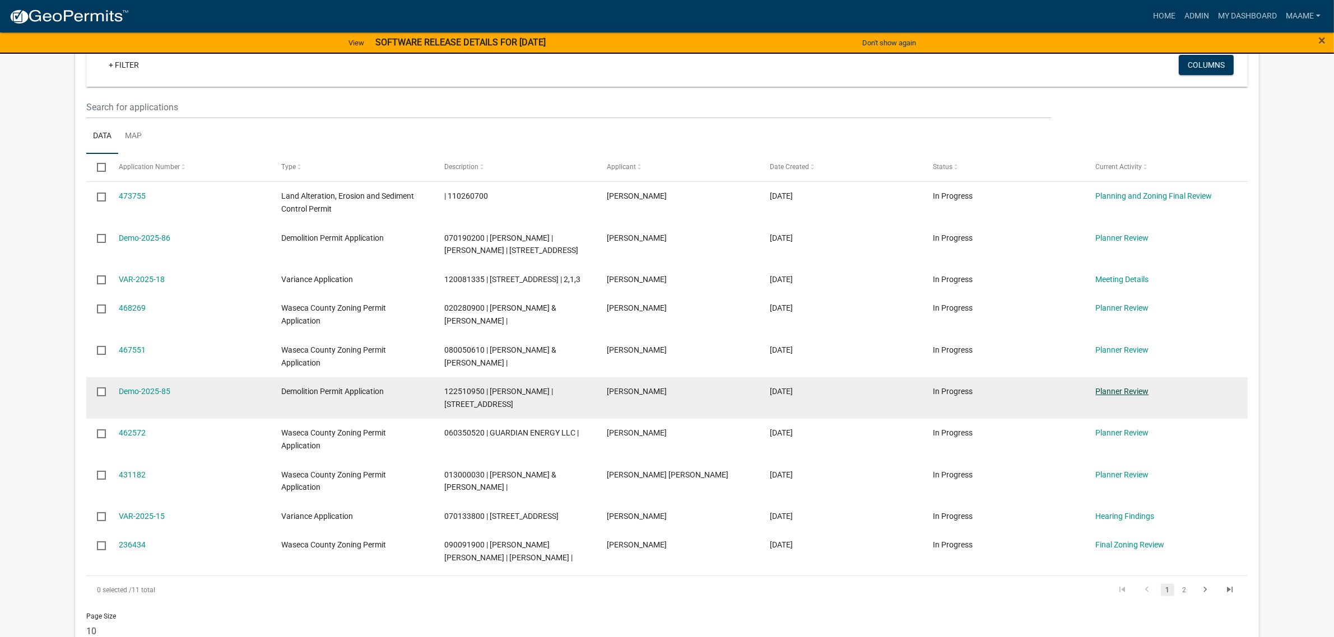 The width and height of the screenshot is (1334, 637). I want to click on span: Scott David Lynch, so click(668, 475).